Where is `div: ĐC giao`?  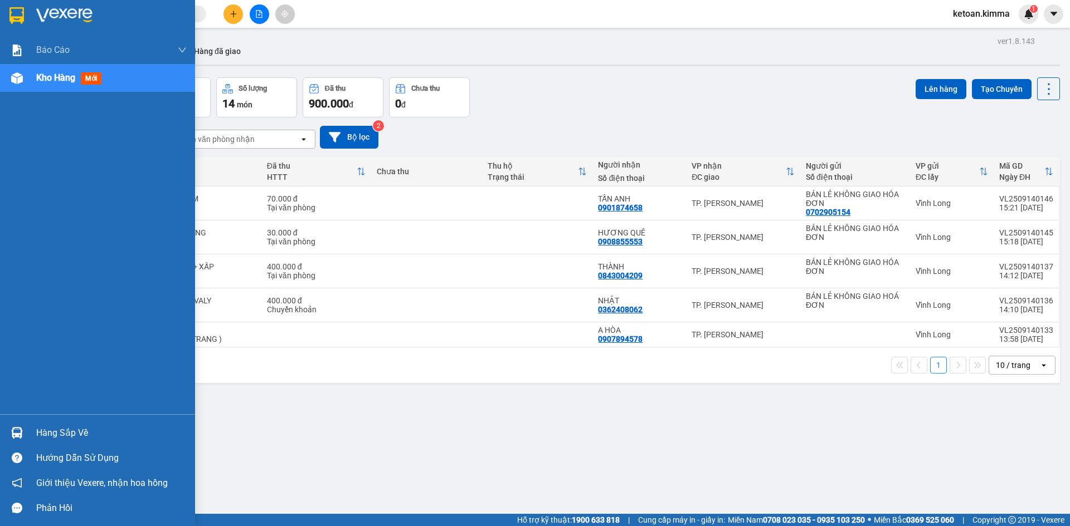
div: ĐC giao is located at coordinates (738, 177).